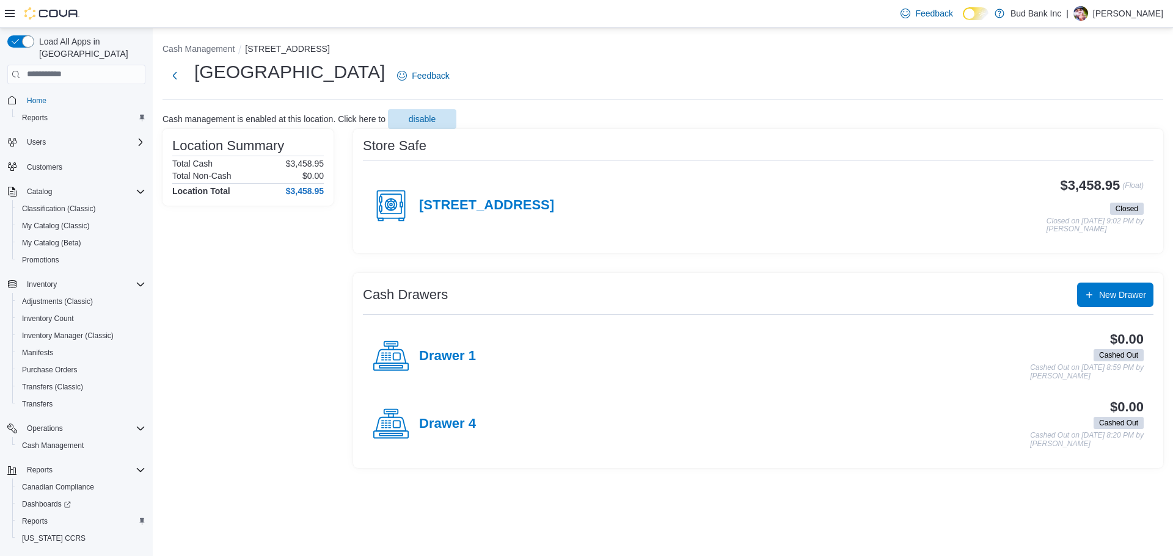 The image size is (1173, 556). Describe the element at coordinates (84, 192) in the screenshot. I see `span: Catalog` at that location.